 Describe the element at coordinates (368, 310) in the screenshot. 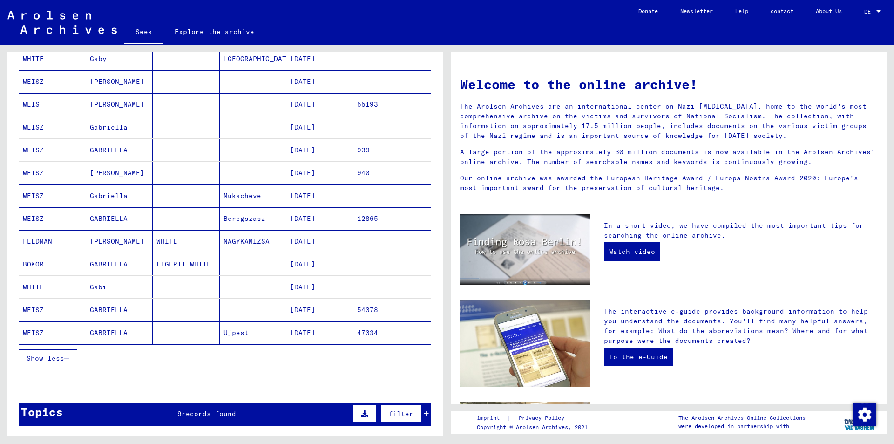

I see `font: 54378` at that location.